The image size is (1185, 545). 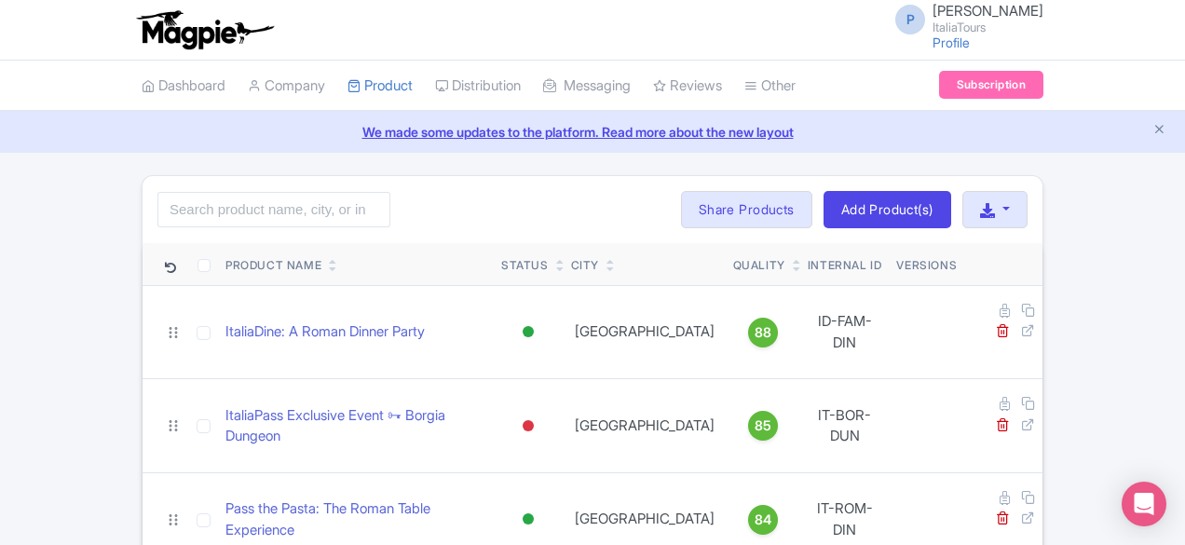 What do you see at coordinates (763, 520) in the screenshot?
I see `span: 84` at bounding box center [763, 520].